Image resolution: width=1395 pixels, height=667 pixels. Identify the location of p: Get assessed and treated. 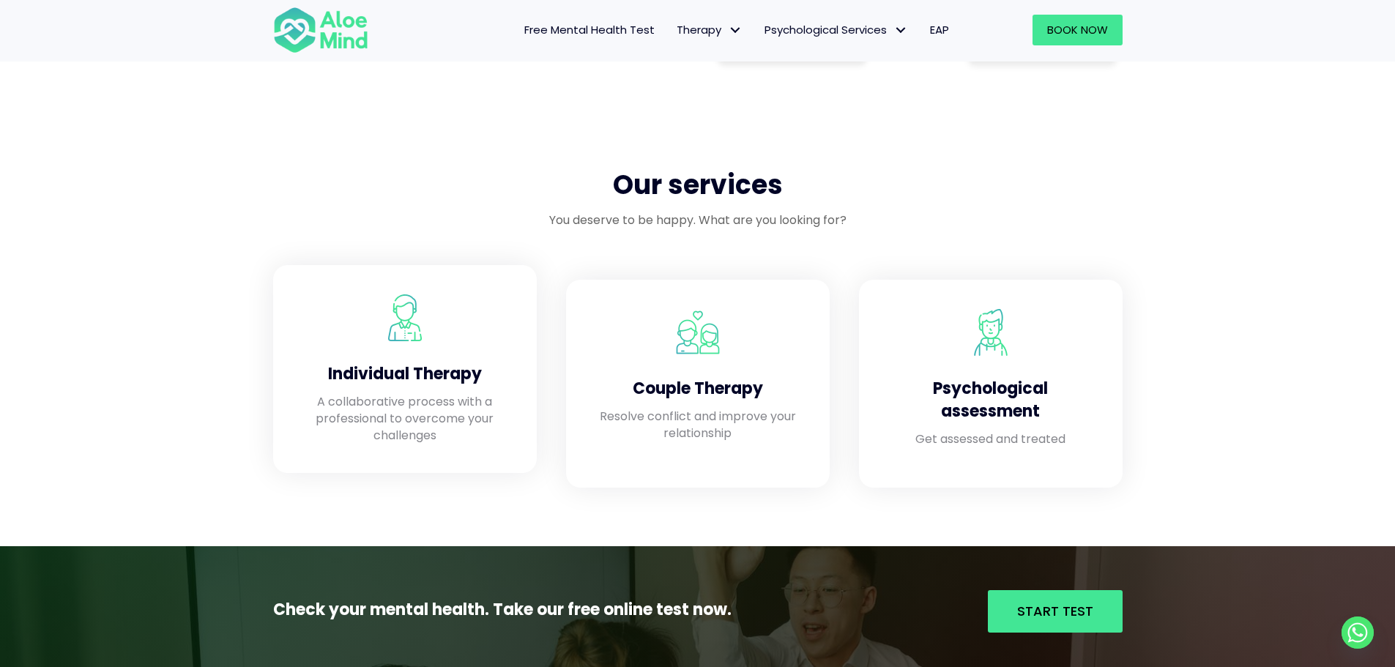
(991, 439).